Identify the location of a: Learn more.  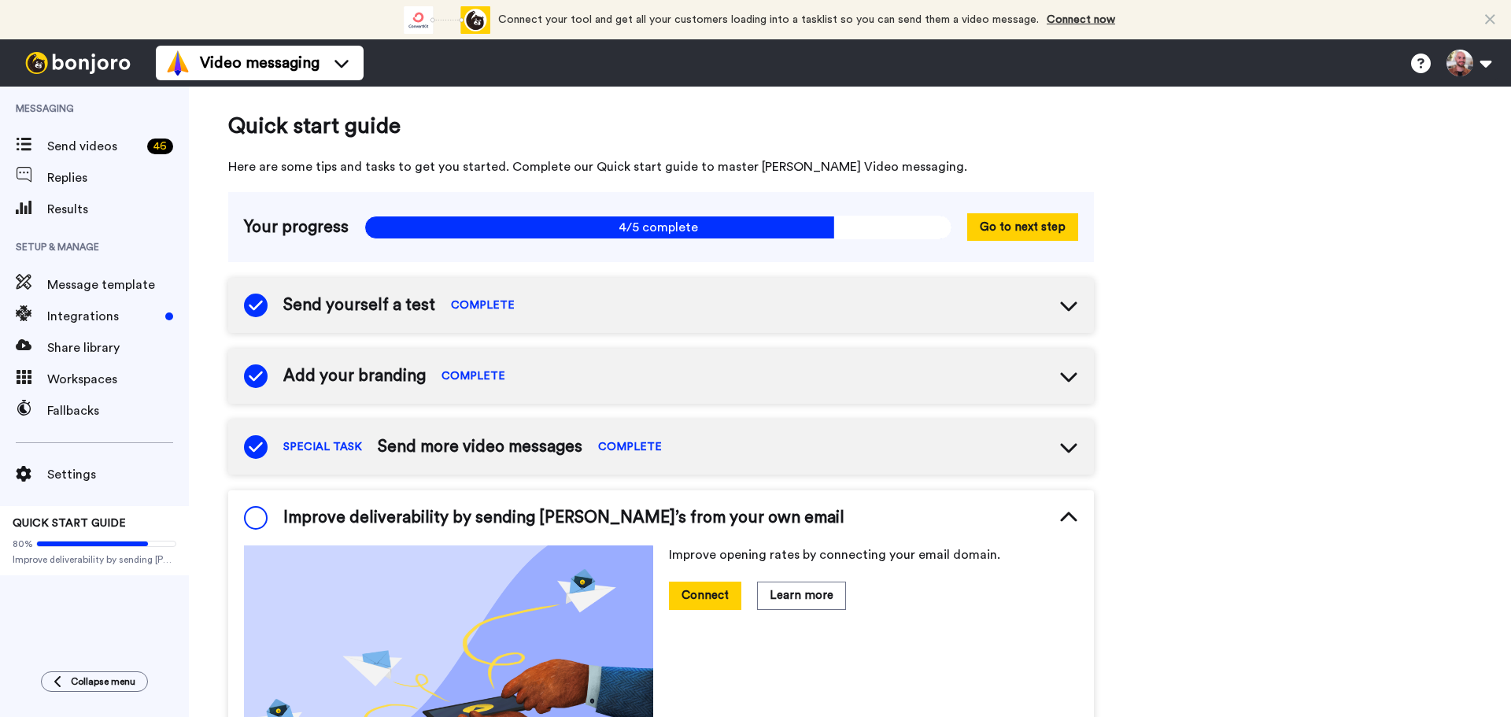
(801, 595).